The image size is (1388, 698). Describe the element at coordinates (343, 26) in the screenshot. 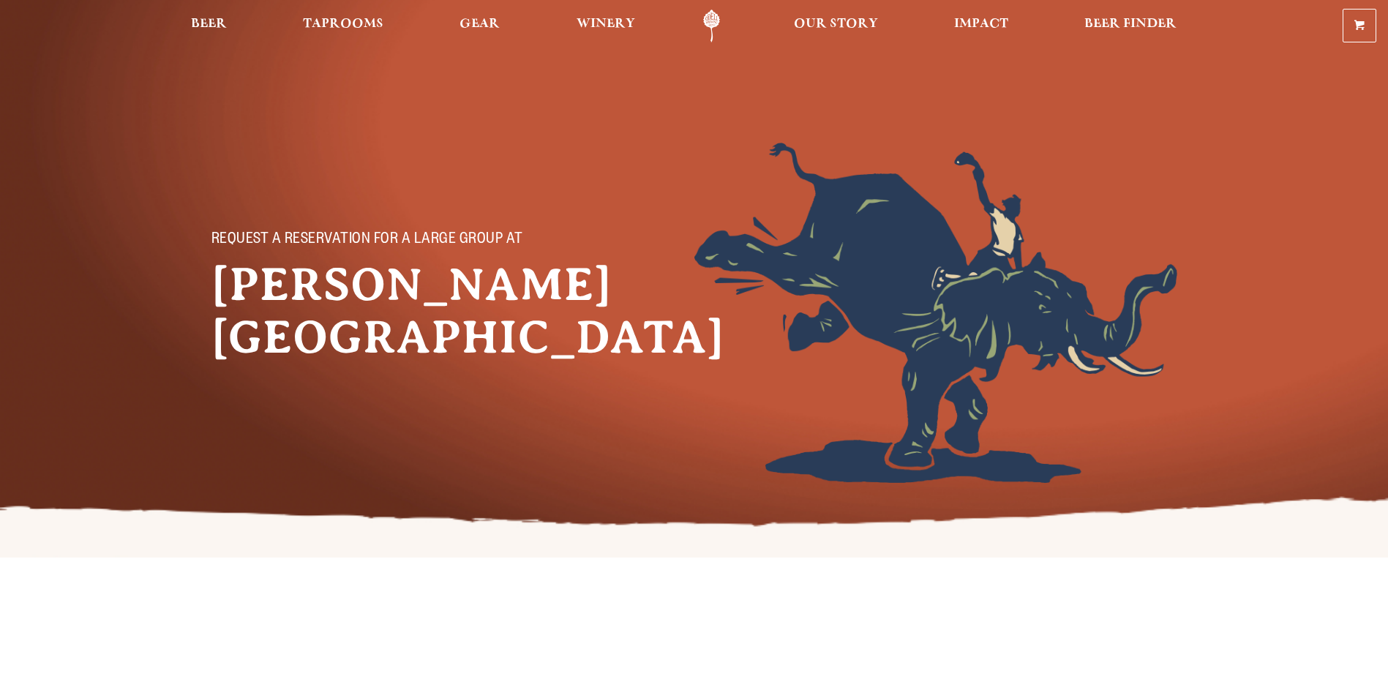

I see `a: Taprooms` at that location.